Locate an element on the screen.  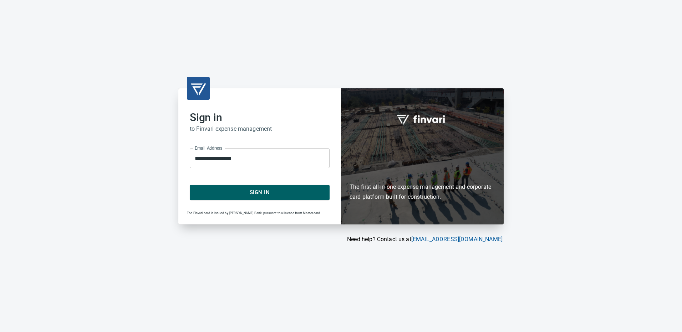
h2: Sign in is located at coordinates (260, 118).